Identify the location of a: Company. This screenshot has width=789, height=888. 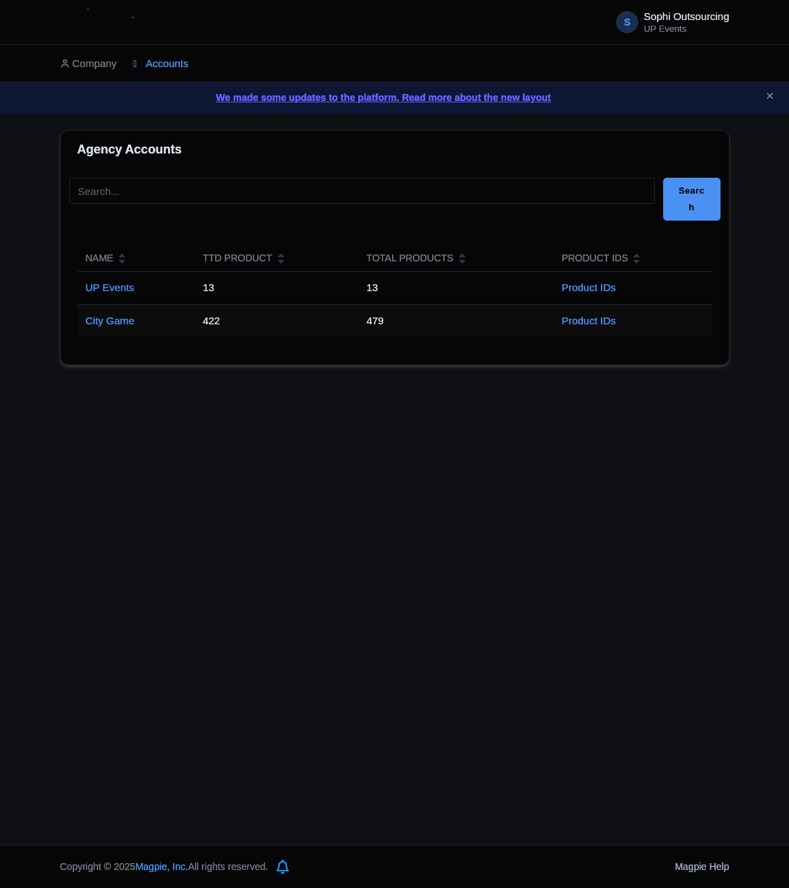
(89, 64).